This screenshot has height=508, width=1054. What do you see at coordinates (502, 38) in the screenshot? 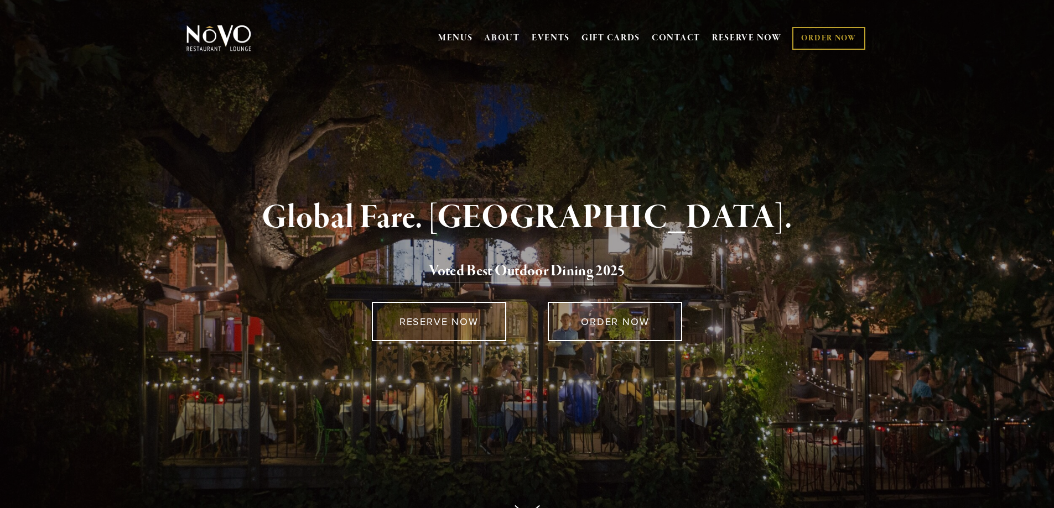
I see `a: ABOUT` at bounding box center [502, 38].